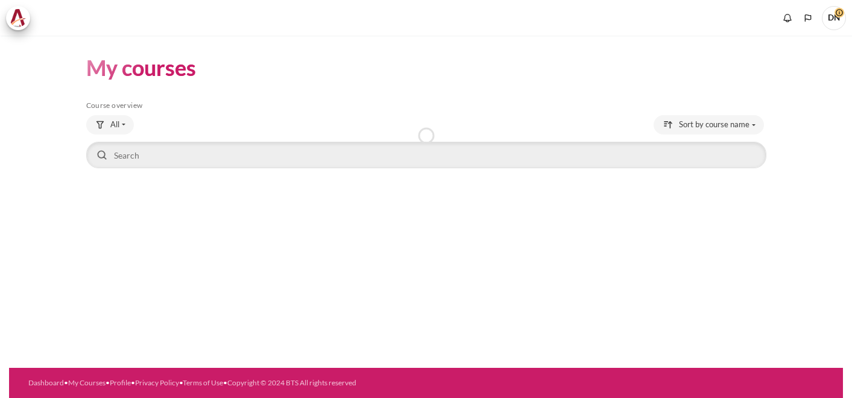  What do you see at coordinates (157, 382) in the screenshot?
I see `a: Privacy Policy` at bounding box center [157, 382].